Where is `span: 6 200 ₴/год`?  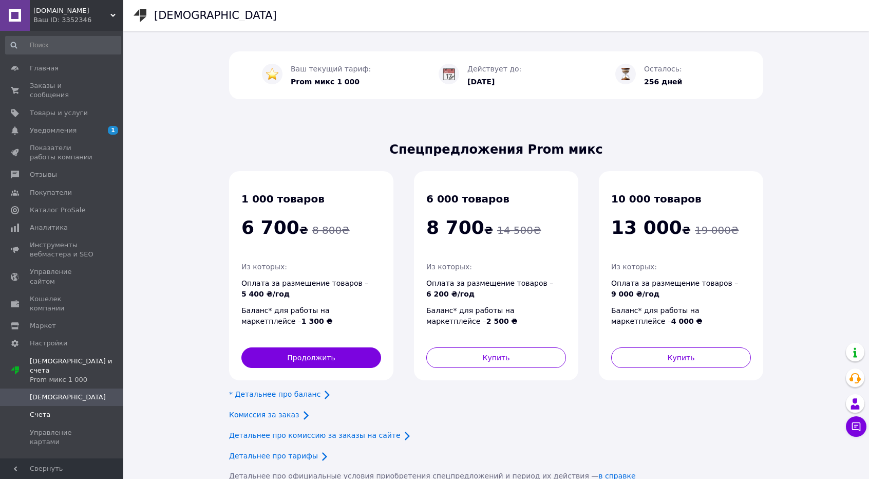
span: 6 200 ₴/год is located at coordinates (451, 294).